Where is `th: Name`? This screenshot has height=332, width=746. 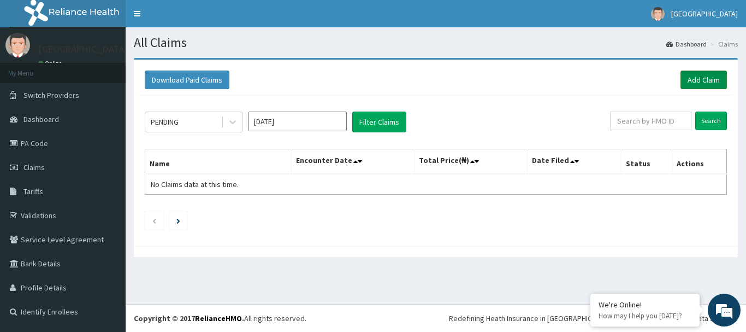
th: Name is located at coordinates (218, 162).